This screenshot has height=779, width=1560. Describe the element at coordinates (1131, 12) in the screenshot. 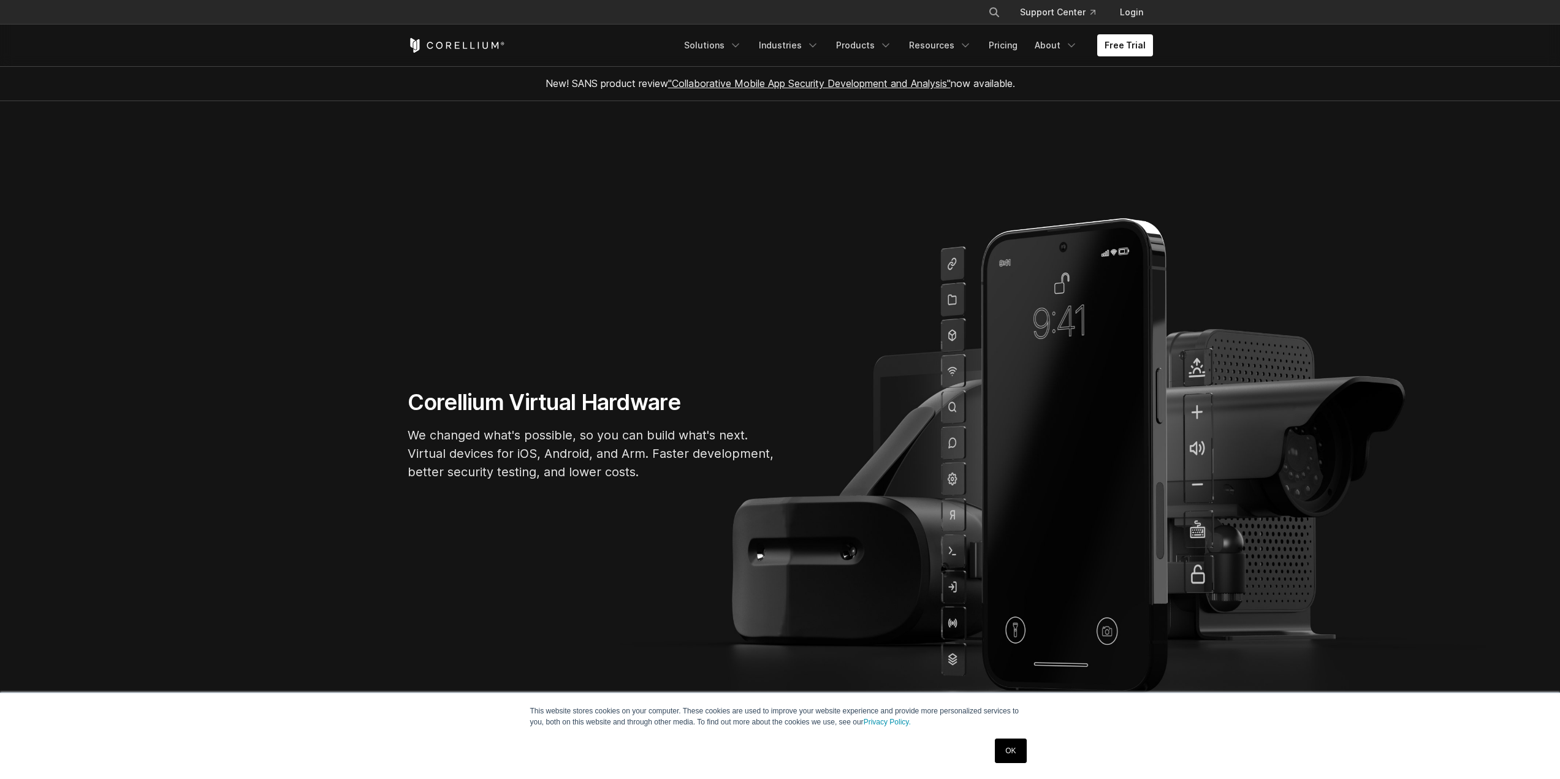

I see `a: Login` at that location.